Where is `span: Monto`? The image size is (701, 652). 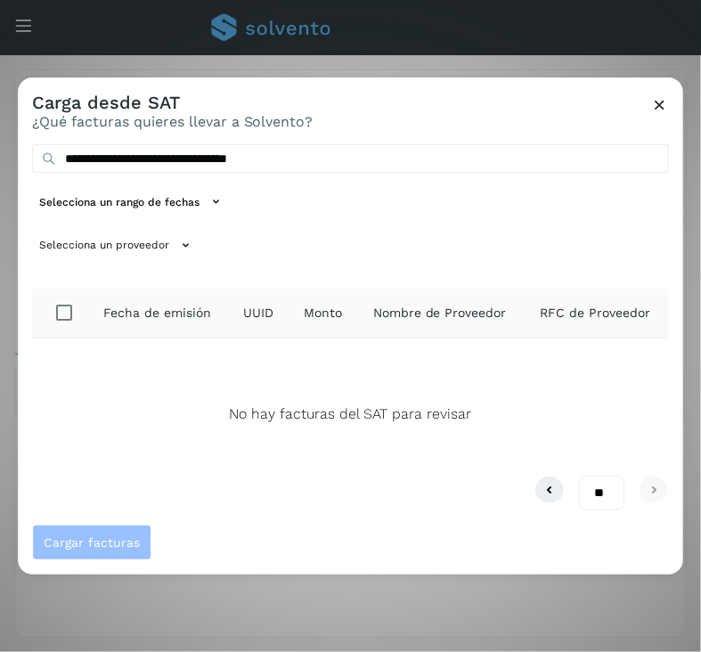 span: Monto is located at coordinates (322, 313).